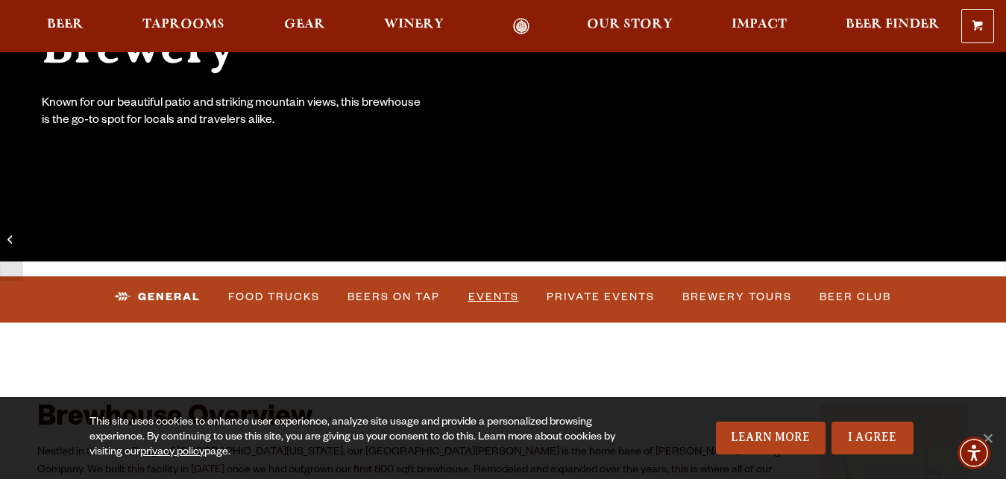  Describe the element at coordinates (770, 438) in the screenshot. I see `a: Learn More` at that location.